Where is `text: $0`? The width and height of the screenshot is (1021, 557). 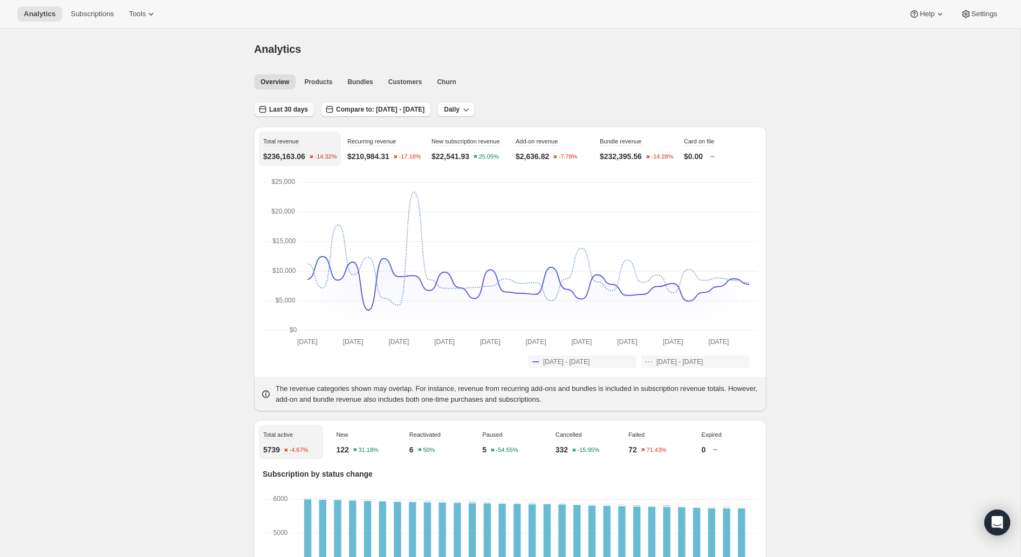 text: $0 is located at coordinates (293, 330).